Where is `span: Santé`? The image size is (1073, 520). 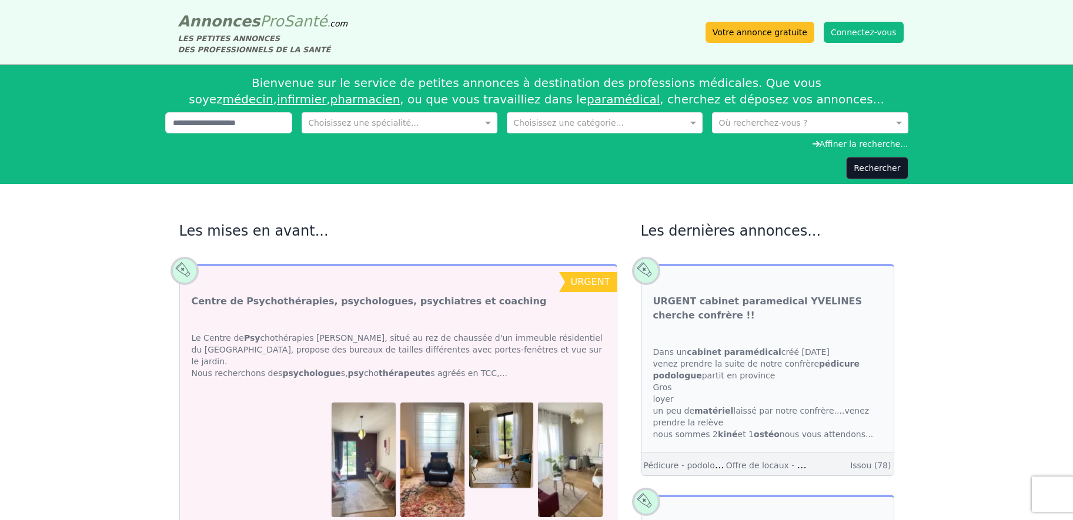
span: Santé is located at coordinates (306, 21).